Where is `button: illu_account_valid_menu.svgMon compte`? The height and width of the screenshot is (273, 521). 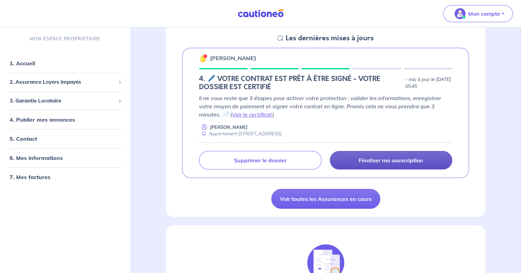
button: illu_account_valid_menu.svgMon compte is located at coordinates (477, 14).